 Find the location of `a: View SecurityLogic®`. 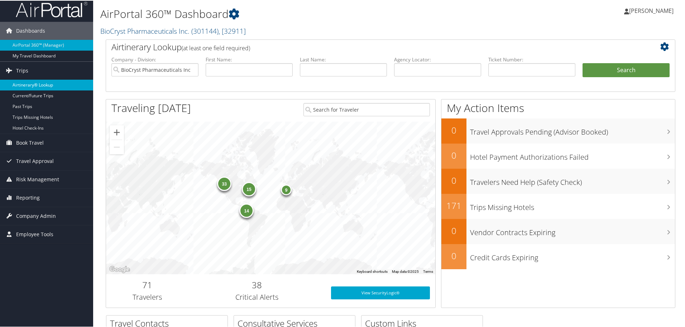

a: View SecurityLogic® is located at coordinates (381, 292).